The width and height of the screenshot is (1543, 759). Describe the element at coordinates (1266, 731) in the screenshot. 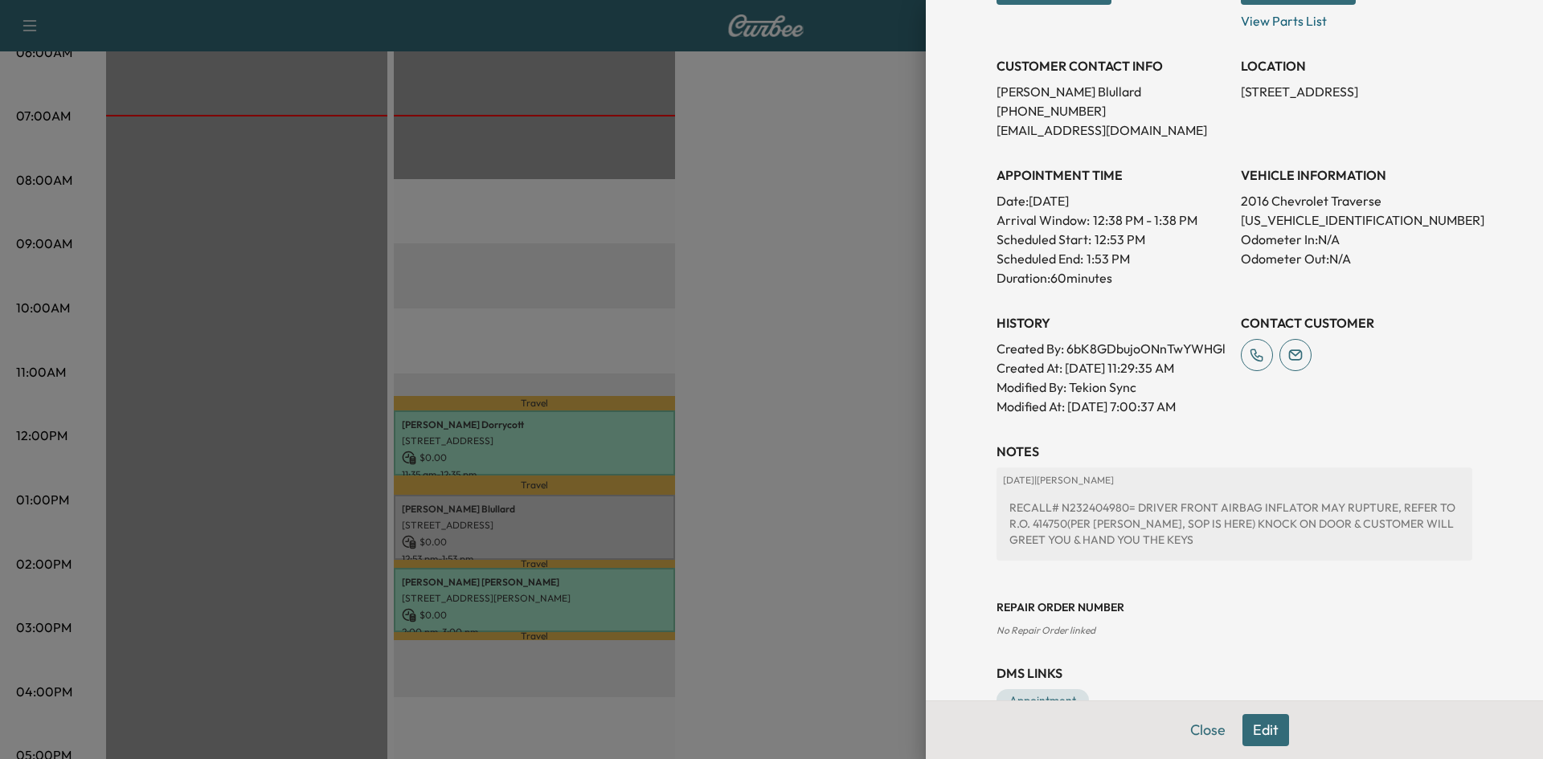

I see `button: Edit` at that location.